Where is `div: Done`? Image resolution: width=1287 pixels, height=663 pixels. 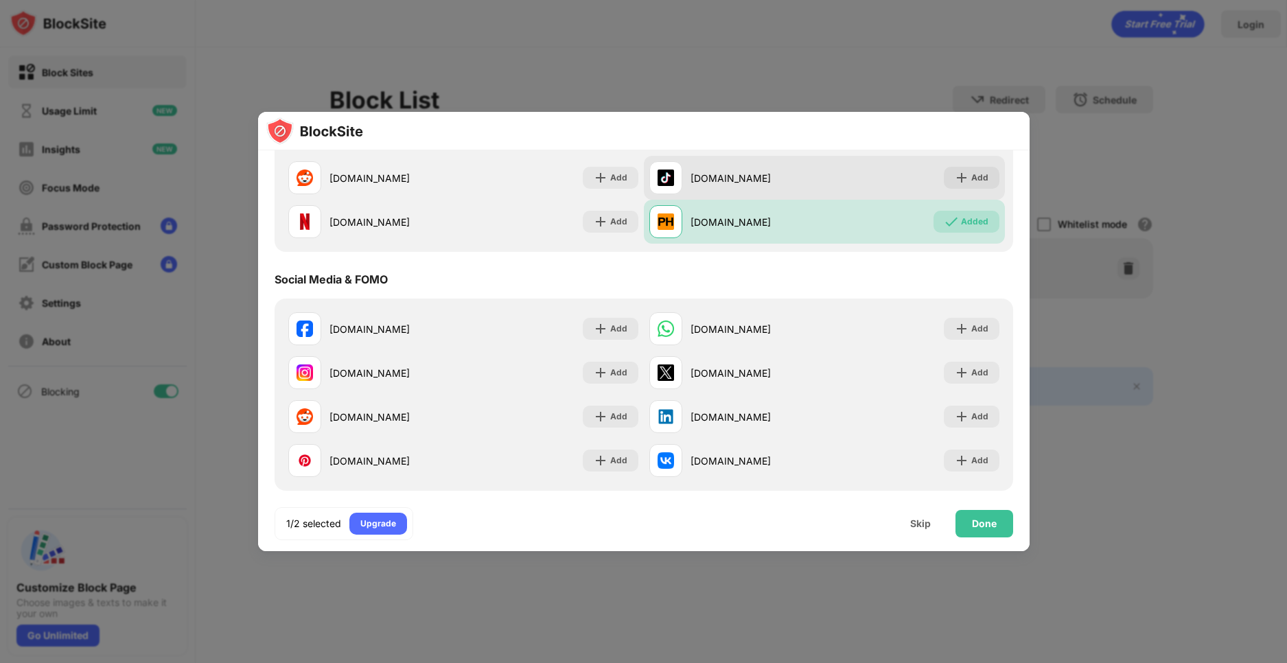
div: Done is located at coordinates (984, 524).